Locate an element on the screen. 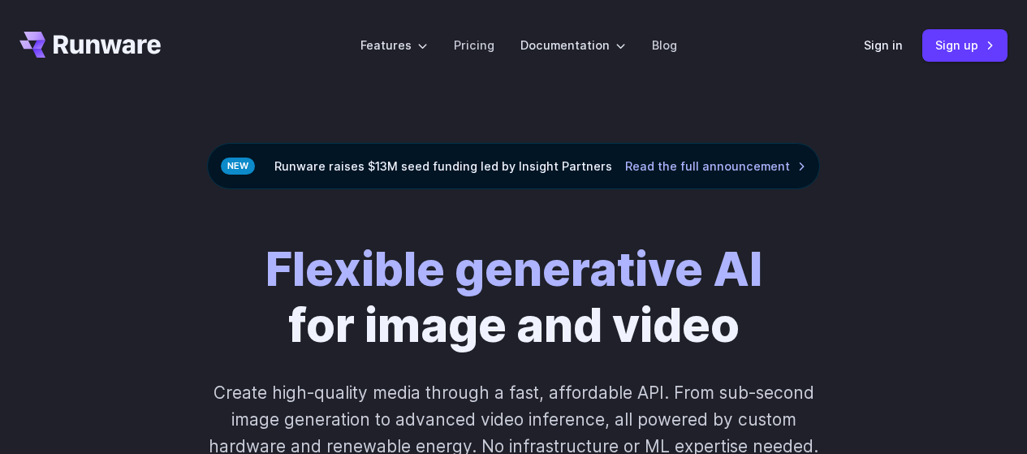 The image size is (1027, 454). a: Sign up is located at coordinates (964, 45).